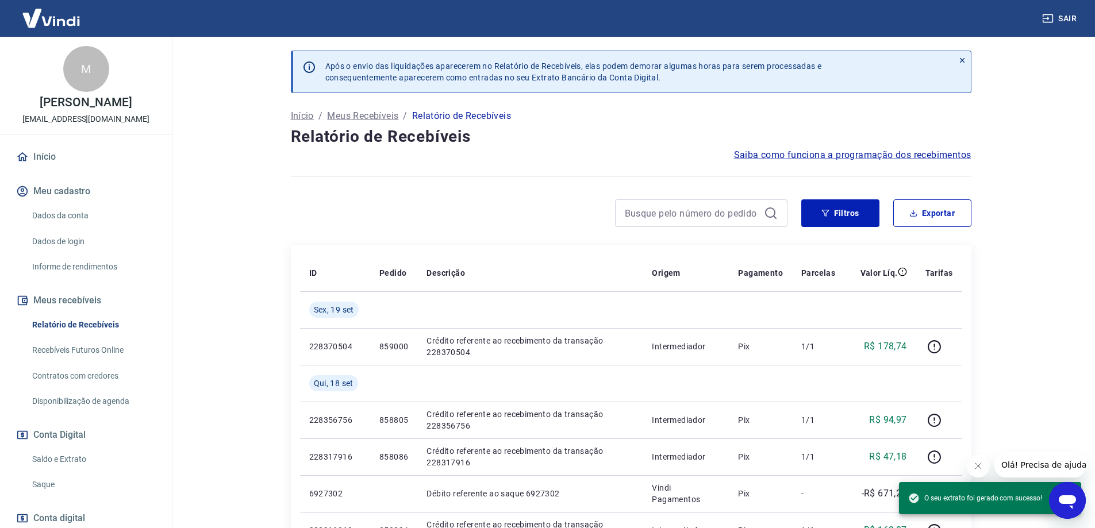 This screenshot has width=1095, height=528. Describe the element at coordinates (93, 401) in the screenshot. I see `a: Disponibilização de agenda` at that location.